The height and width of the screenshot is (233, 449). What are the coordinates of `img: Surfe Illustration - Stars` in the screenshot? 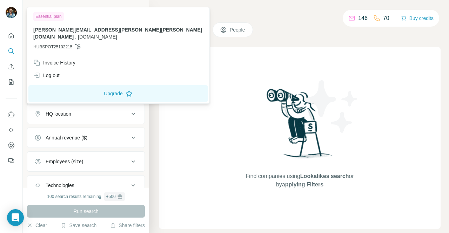 It's located at (332, 107).